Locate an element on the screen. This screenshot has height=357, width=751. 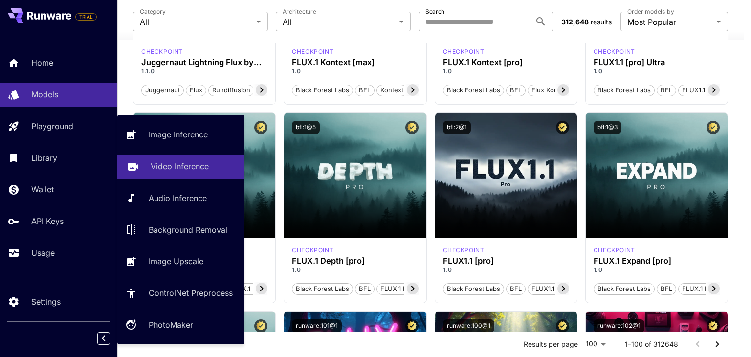
span: FLUX.1 Expand [pro] is located at coordinates (713, 289).